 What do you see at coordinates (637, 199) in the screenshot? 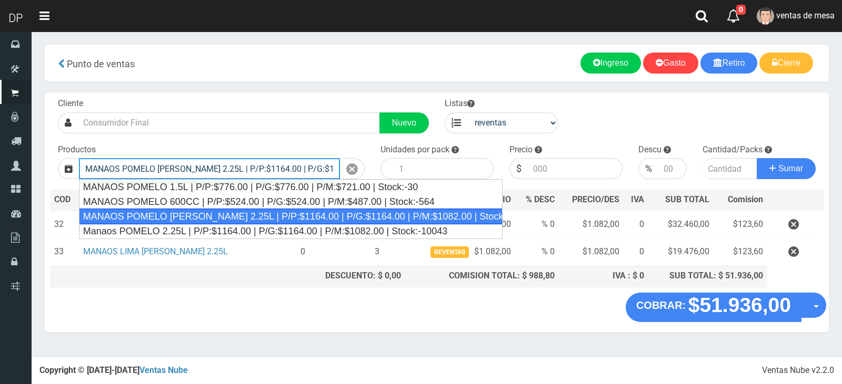
I see `span: IVA` at bounding box center [637, 199].